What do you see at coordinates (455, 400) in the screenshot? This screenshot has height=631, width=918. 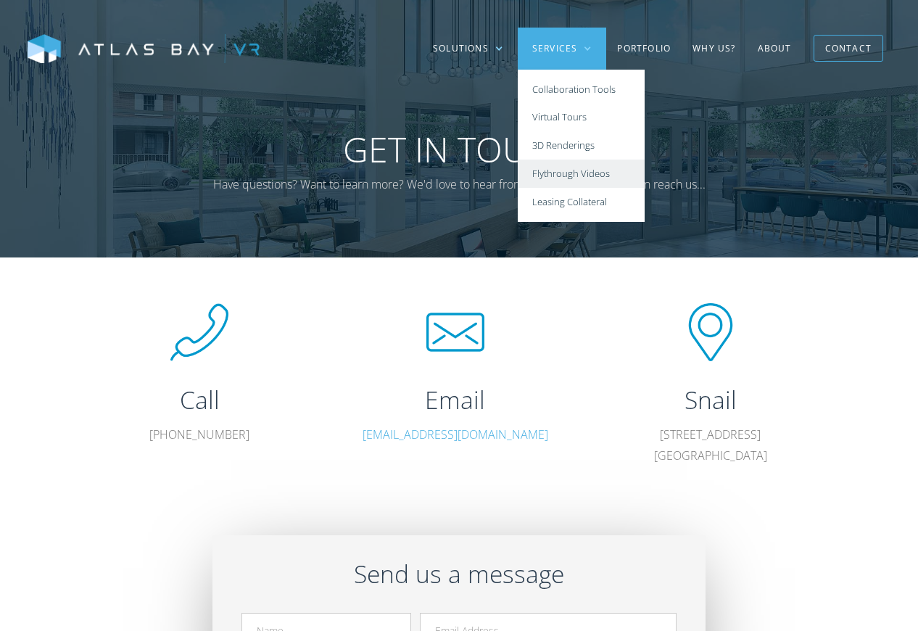 I see `h2: Email` at bounding box center [455, 400].